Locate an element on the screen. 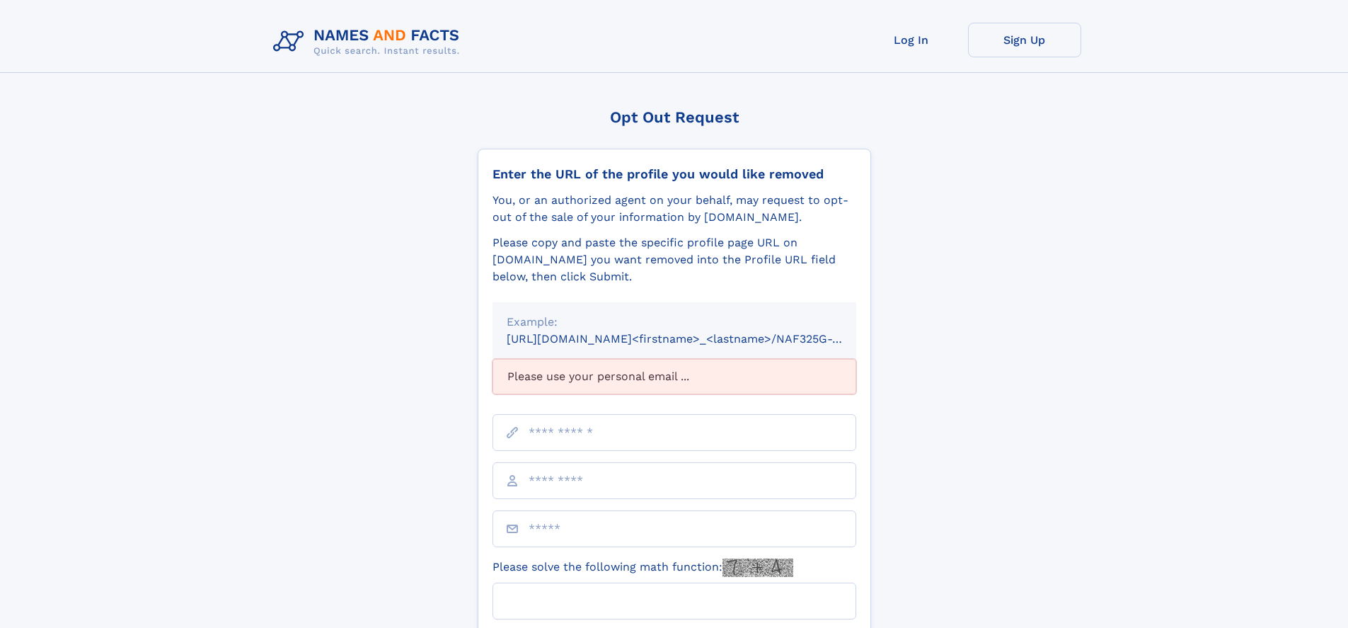 The image size is (1348, 628). div: Enter the URL of the profile you would like removed is located at coordinates (675, 174).